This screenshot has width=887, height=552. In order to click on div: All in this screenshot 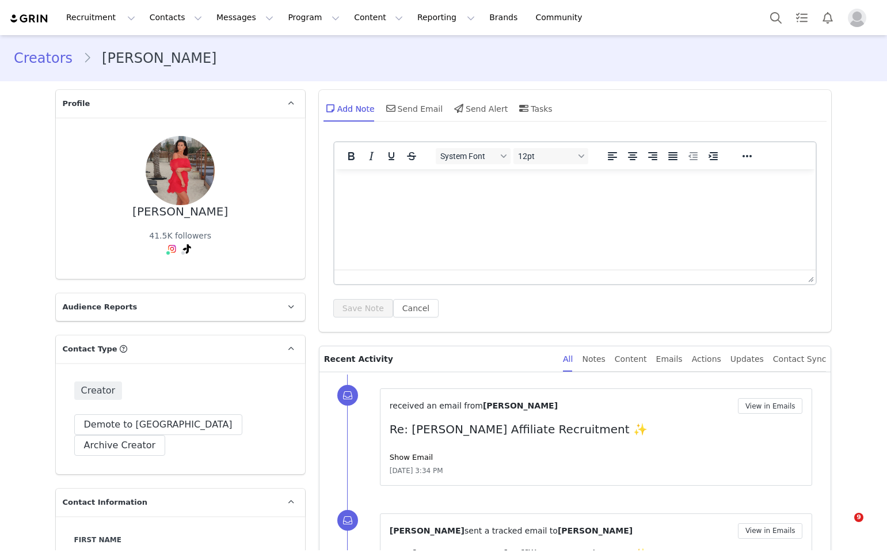, I will do `click(568, 359)`.